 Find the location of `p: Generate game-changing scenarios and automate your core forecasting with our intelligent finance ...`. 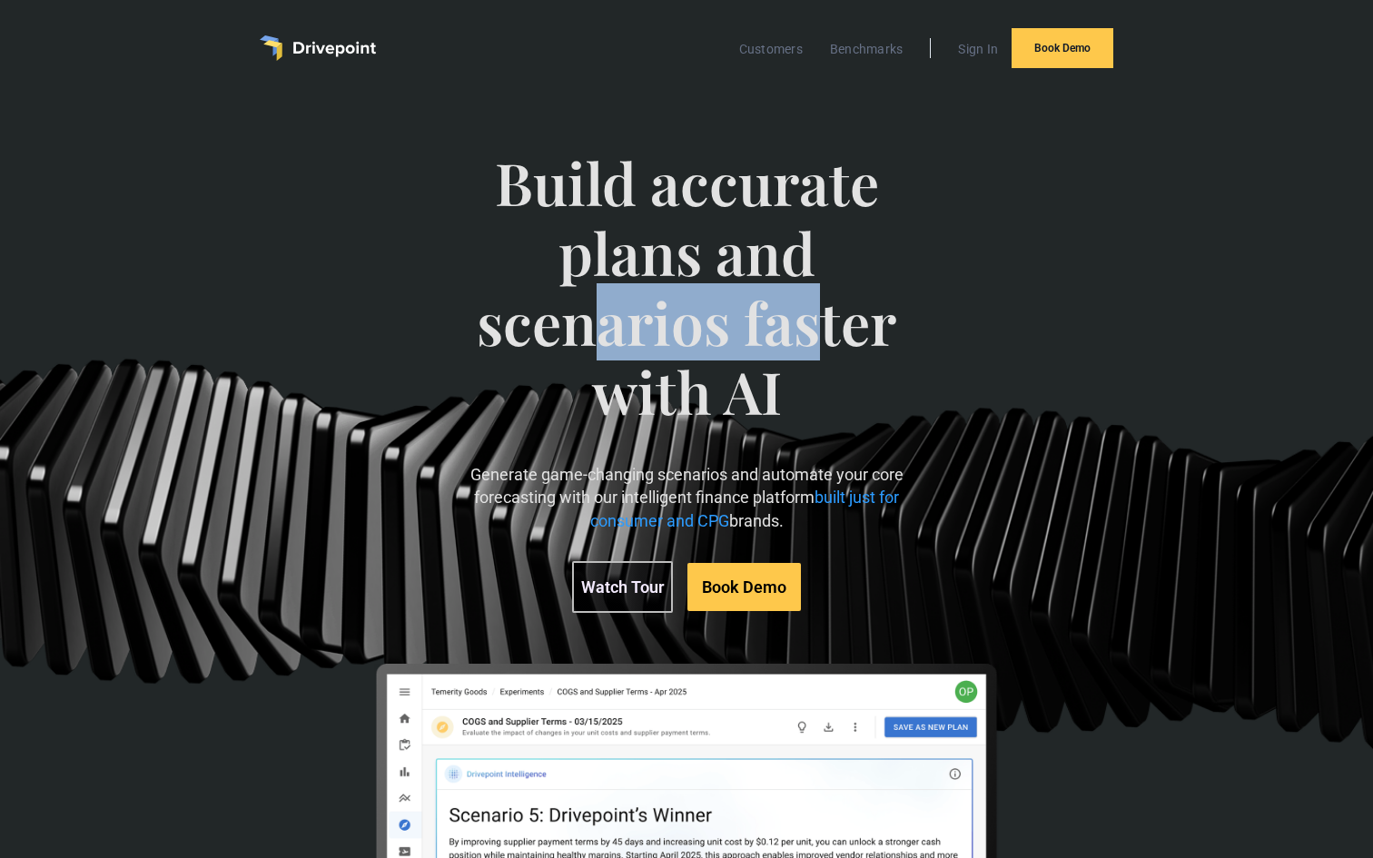

p: Generate game-changing scenarios and automate your core forecasting with our intelligent finance ... is located at coordinates (687, 498).